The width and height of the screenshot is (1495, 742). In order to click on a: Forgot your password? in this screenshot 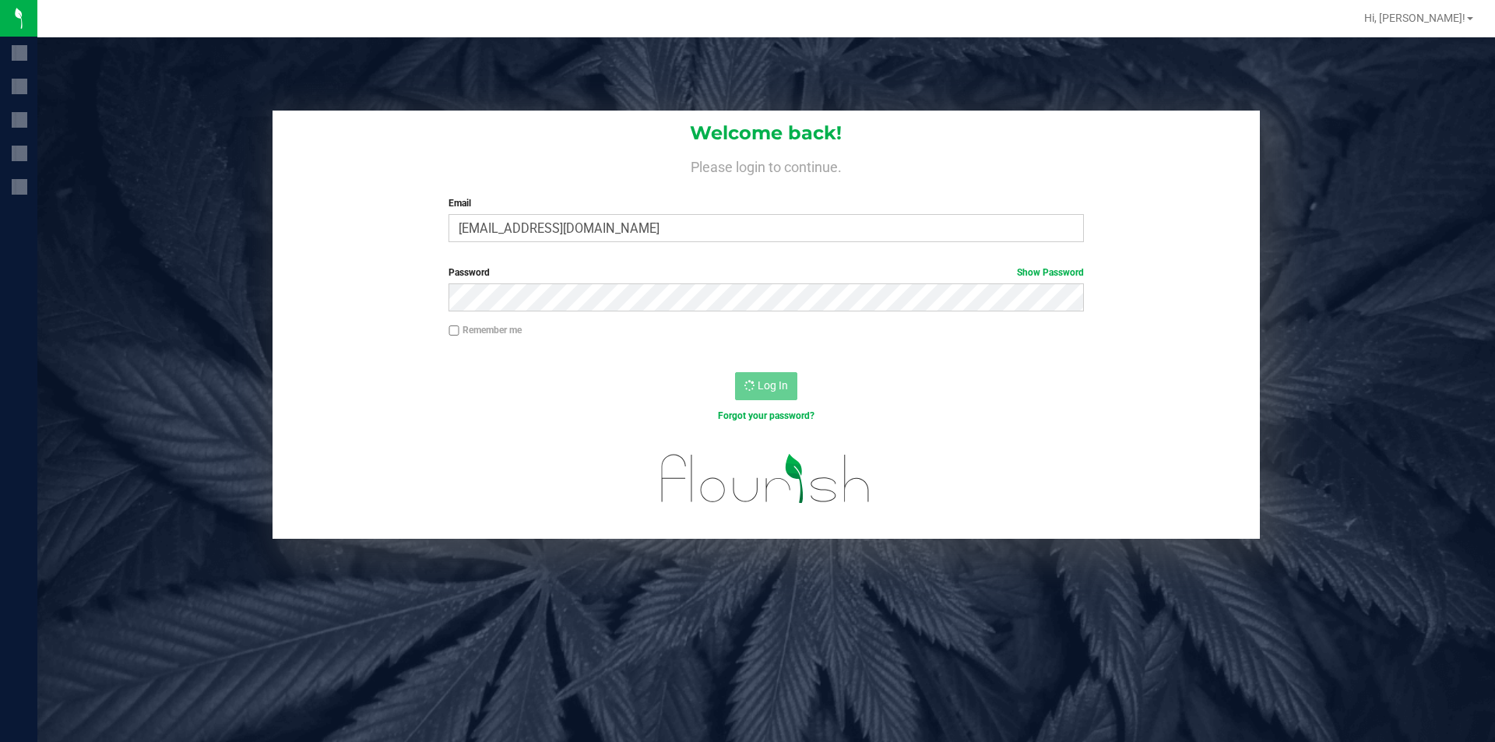, I will do `click(766, 416)`.